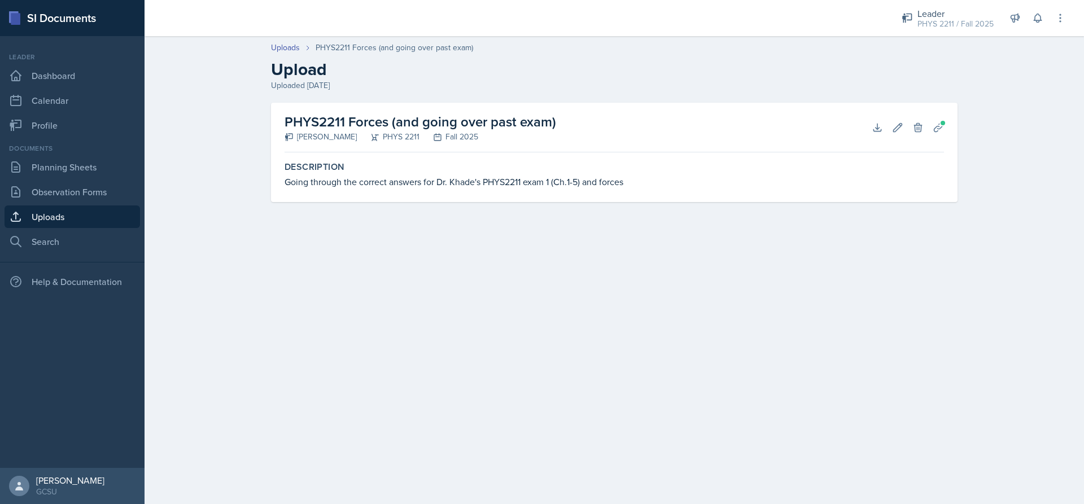  Describe the element at coordinates (956, 24) in the screenshot. I see `div: PHYS 2211 / Fall 2025` at that location.